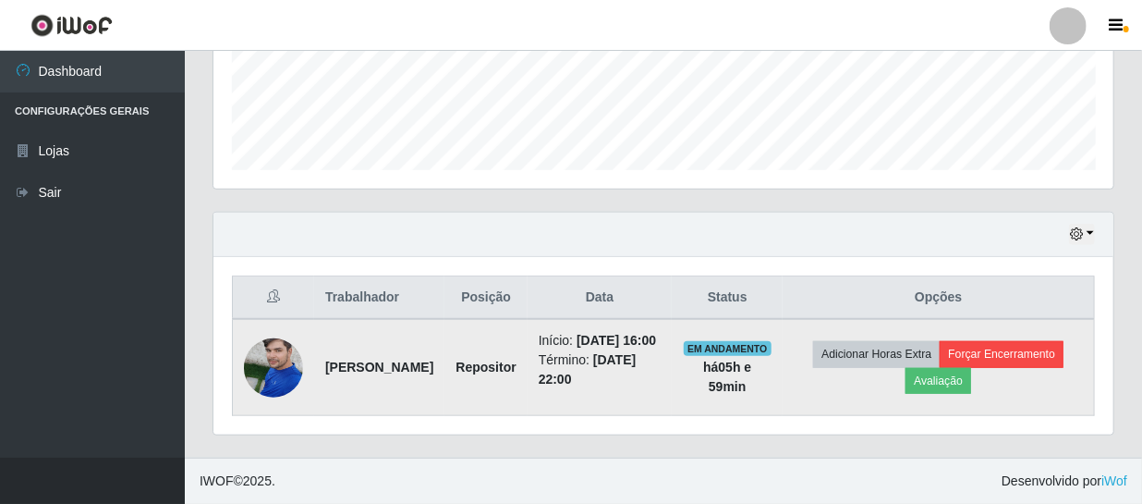  What do you see at coordinates (876, 354) in the screenshot?
I see `button: Adicionar Horas Extra` at bounding box center [876, 354].